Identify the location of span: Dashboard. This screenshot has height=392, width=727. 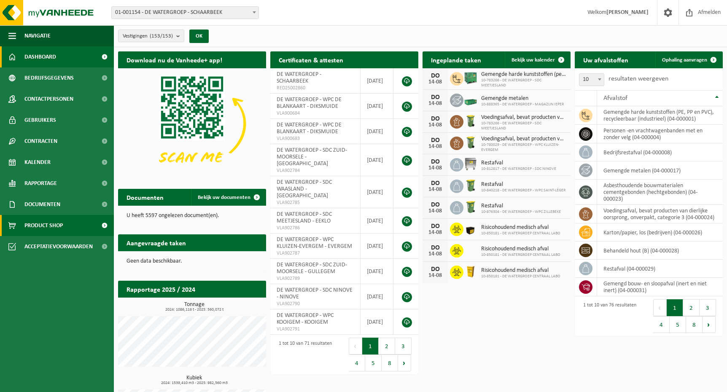
(40, 57).